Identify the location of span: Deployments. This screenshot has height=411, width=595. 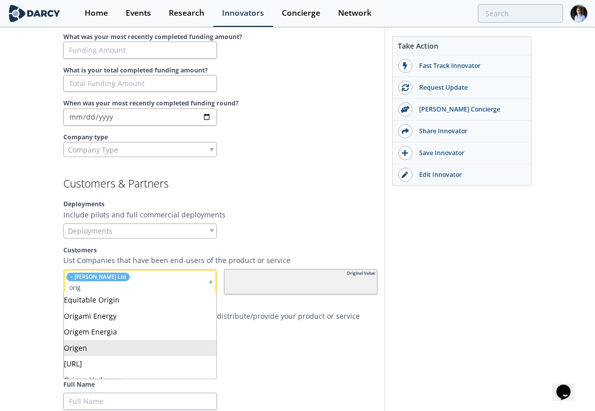
(90, 231).